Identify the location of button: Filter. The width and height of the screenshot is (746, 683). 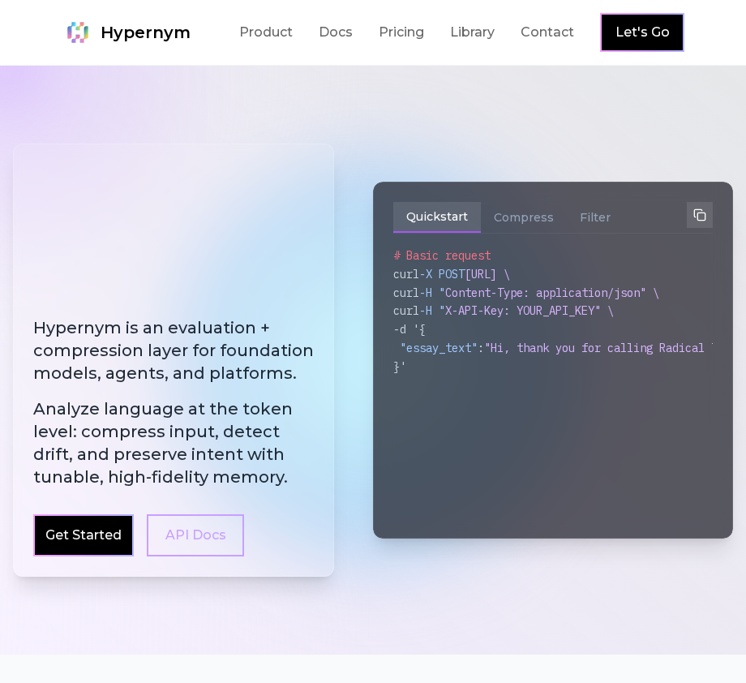
(596, 217).